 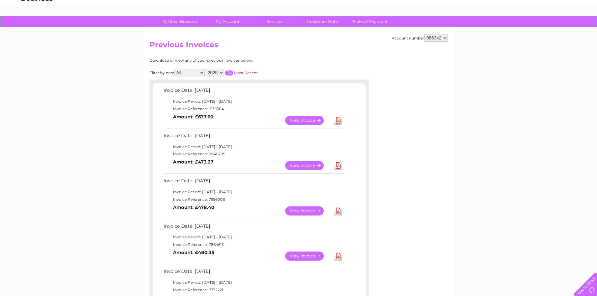 What do you see at coordinates (194, 252) in the screenshot?
I see `b: Amount: £480.35` at bounding box center [194, 252].